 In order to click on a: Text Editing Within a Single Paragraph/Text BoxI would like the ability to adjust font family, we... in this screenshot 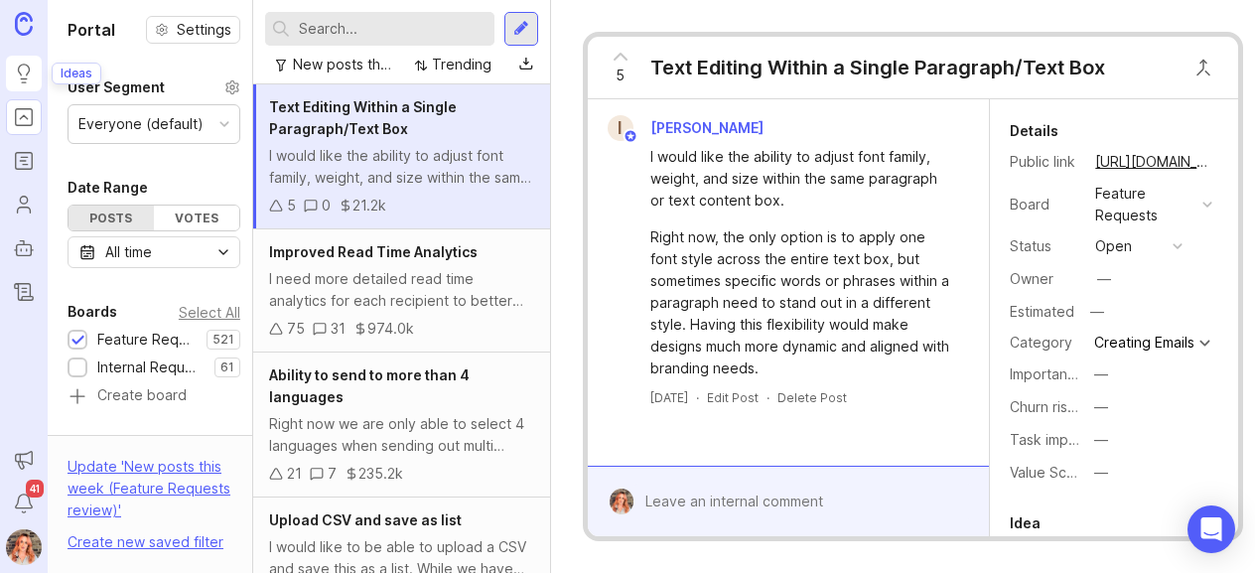, I will do `click(401, 157)`.